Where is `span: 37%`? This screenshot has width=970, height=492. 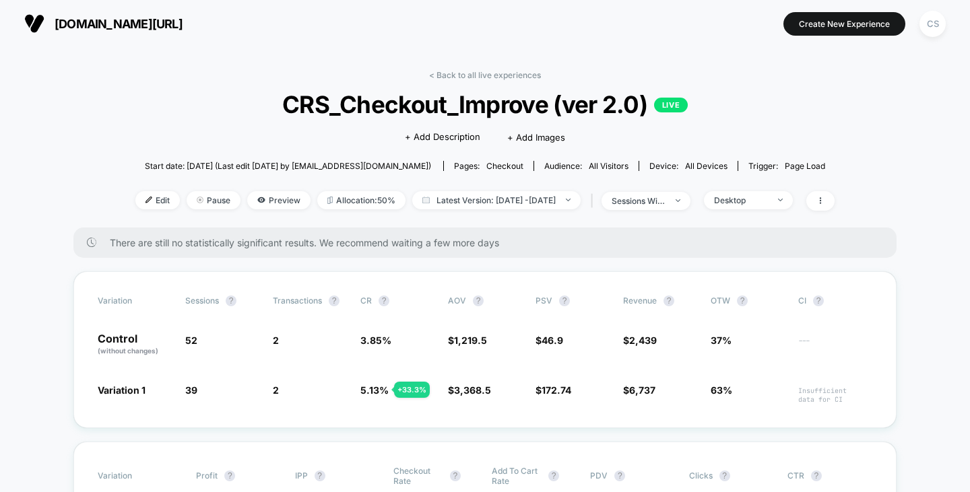
span: 37% is located at coordinates (721, 340).